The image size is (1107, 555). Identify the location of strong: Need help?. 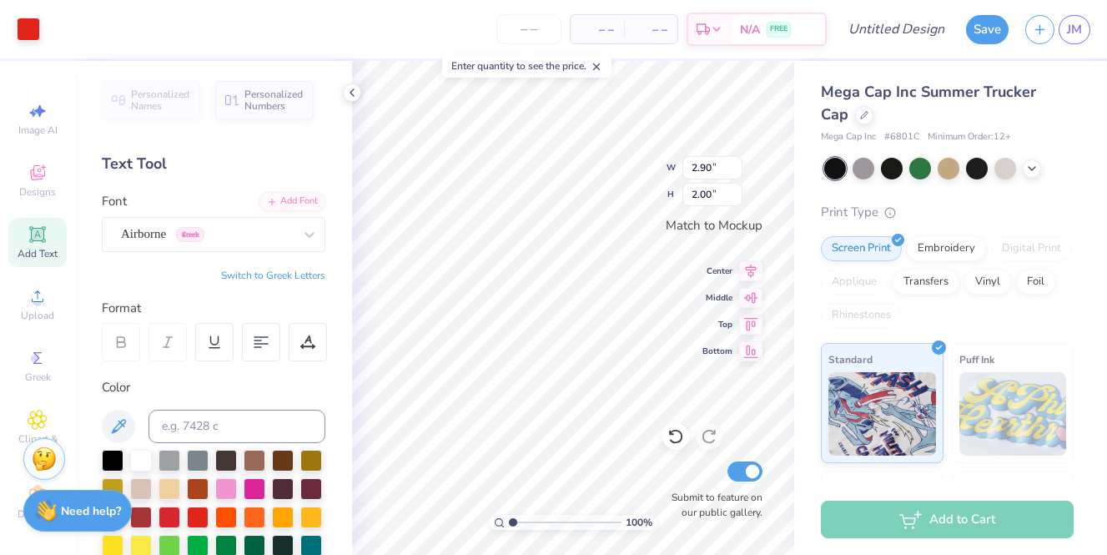
(91, 511).